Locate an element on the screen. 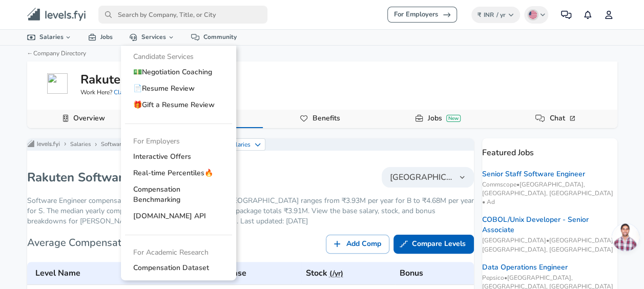 This screenshot has width=644, height=289. a: For Employers is located at coordinates (422, 14).